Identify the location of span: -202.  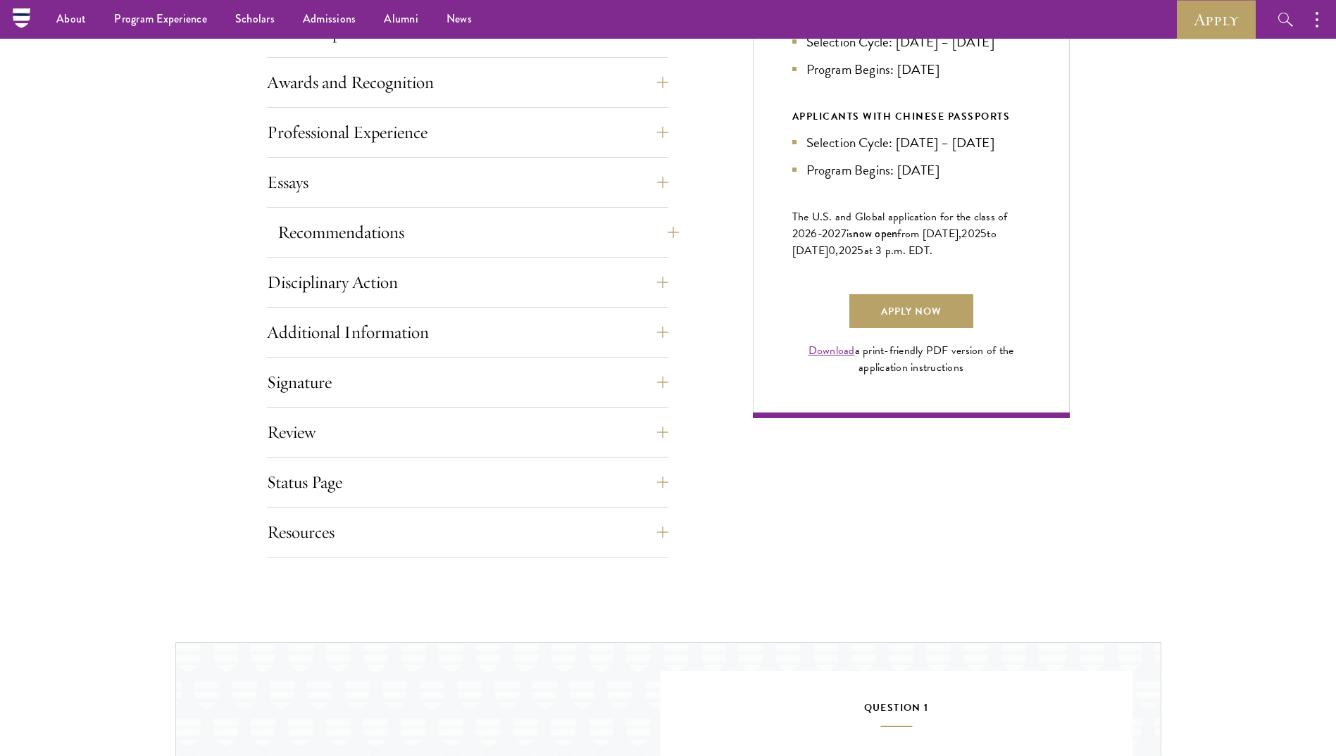
(829, 234).